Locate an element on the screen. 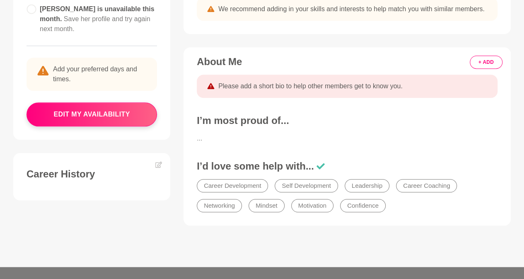 This screenshot has width=524, height=279. button: edit my availability is located at coordinates (92, 114).